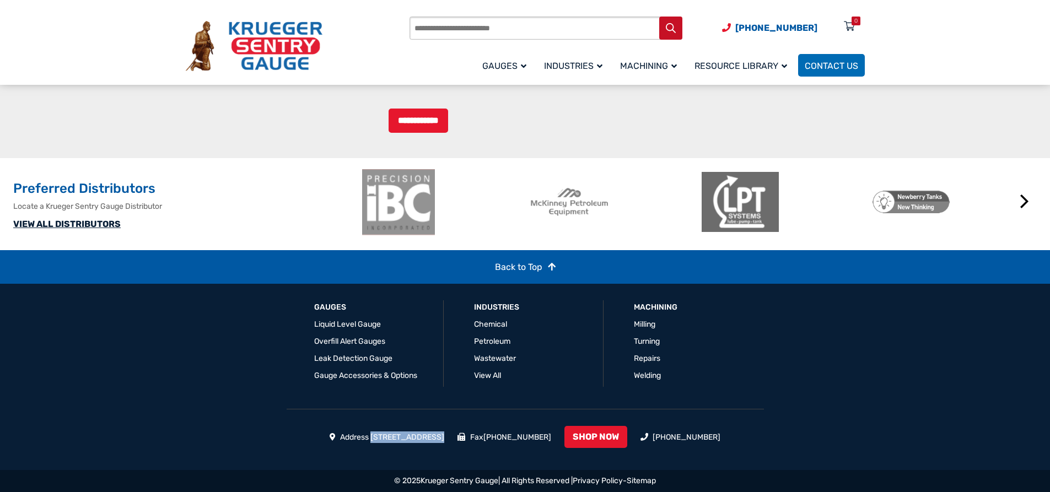 The height and width of the screenshot is (492, 1050). I want to click on img: Newberry Tanks, so click(911, 202).